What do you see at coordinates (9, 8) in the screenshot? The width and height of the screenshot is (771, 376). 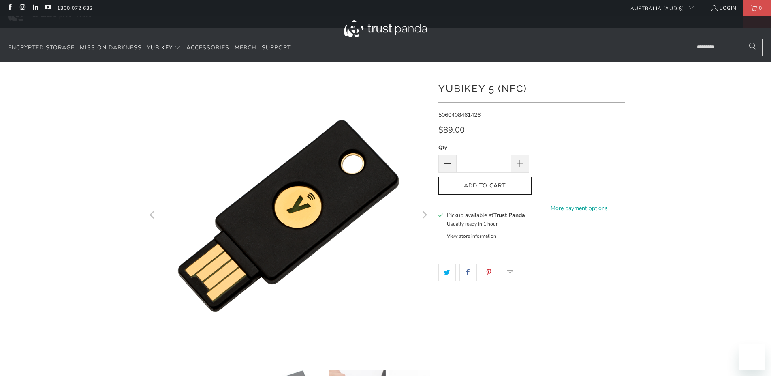 I see `a: Trust Panda Australia on Facebook` at bounding box center [9, 8].